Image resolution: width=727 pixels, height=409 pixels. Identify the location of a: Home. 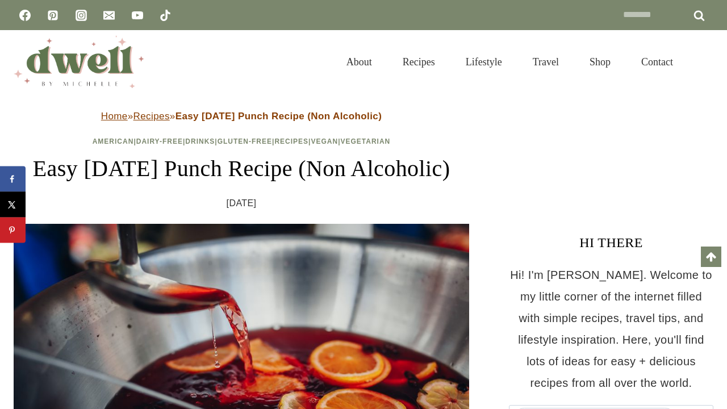
(114, 116).